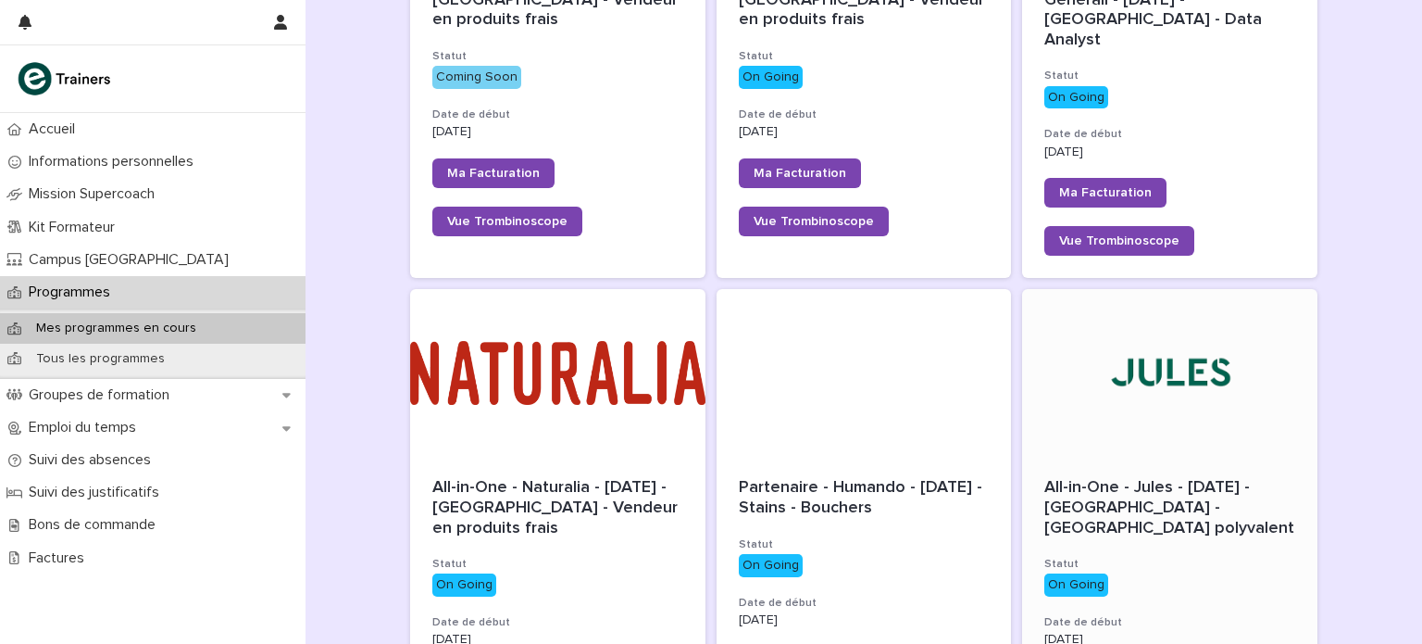 This screenshot has height=644, width=1422. I want to click on p: Suivi des absences, so click(94, 459).